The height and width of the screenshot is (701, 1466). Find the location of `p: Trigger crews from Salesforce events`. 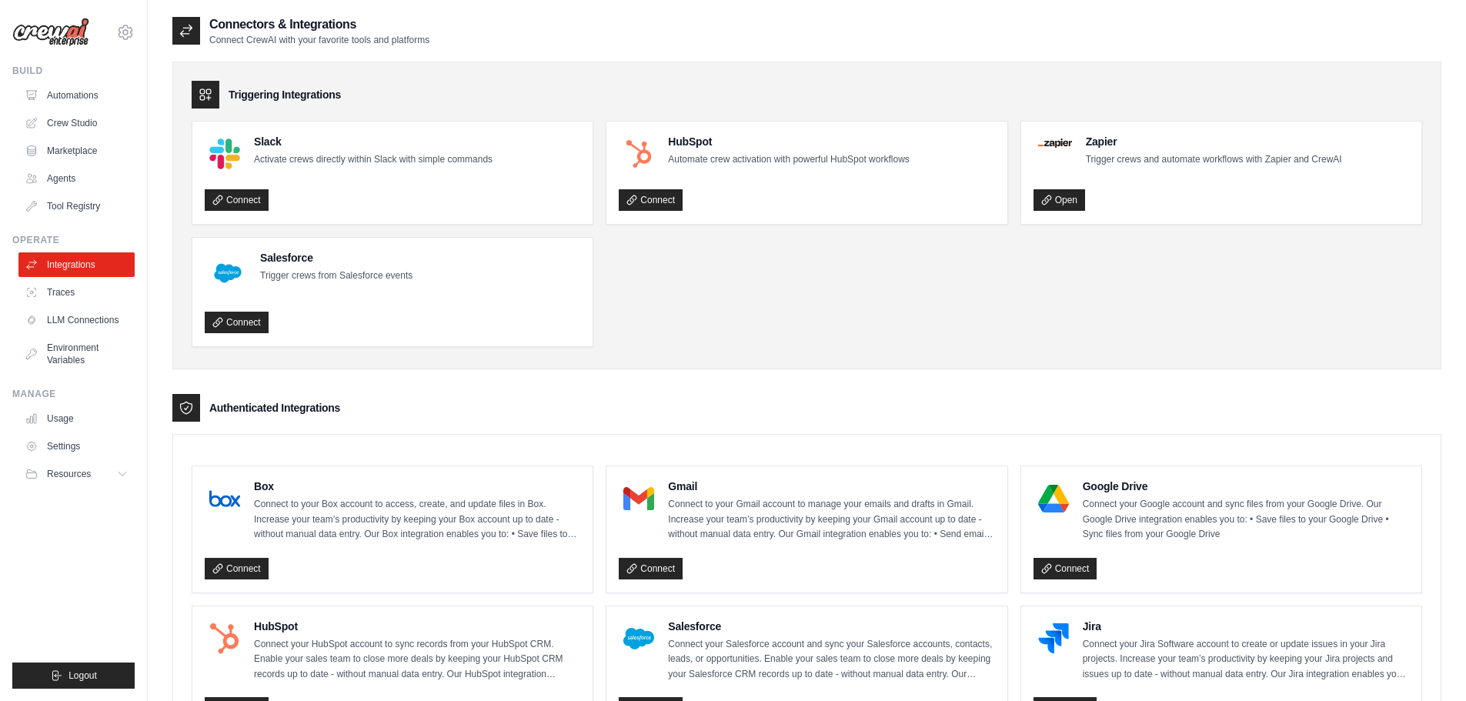

p: Trigger crews from Salesforce events is located at coordinates (336, 276).